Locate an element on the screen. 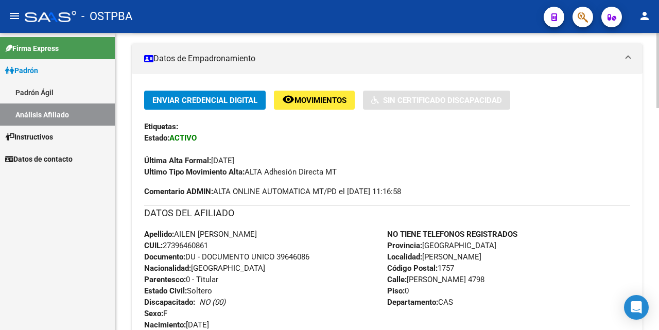 This screenshot has height=330, width=659. strong: Localidad: is located at coordinates (405, 257).